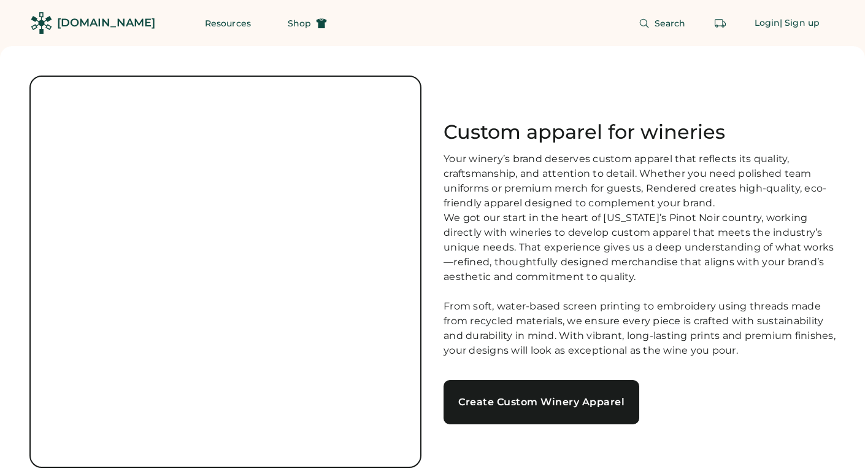 This screenshot has height=471, width=865. I want to click on button: Resources, so click(228, 23).